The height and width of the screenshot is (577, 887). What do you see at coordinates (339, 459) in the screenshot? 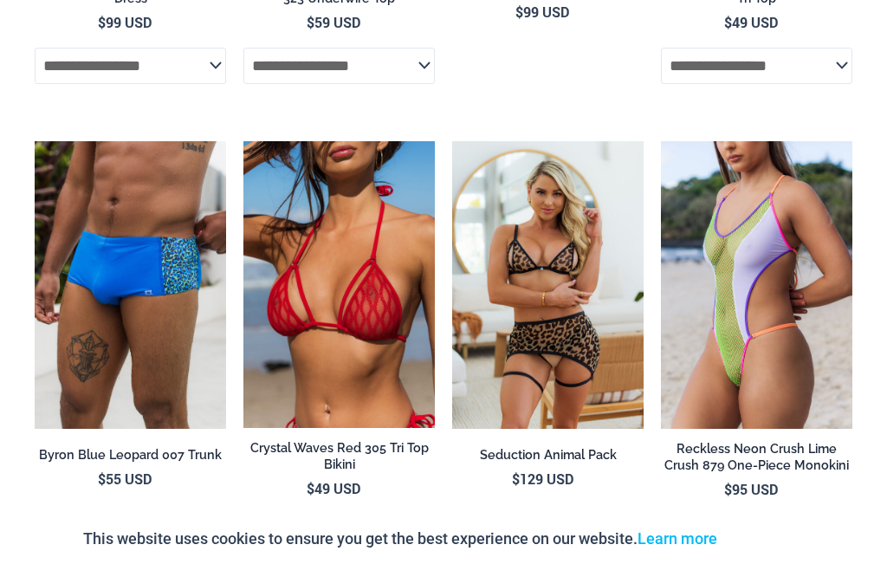
I see `a: Crystal Waves Red 305 Tri Top Bikini` at bounding box center [339, 459].